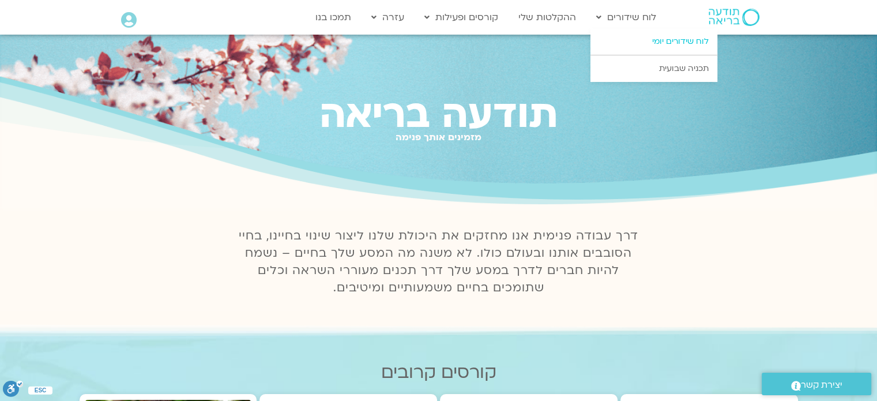  I want to click on a: קורסים ופעילות, so click(461, 17).